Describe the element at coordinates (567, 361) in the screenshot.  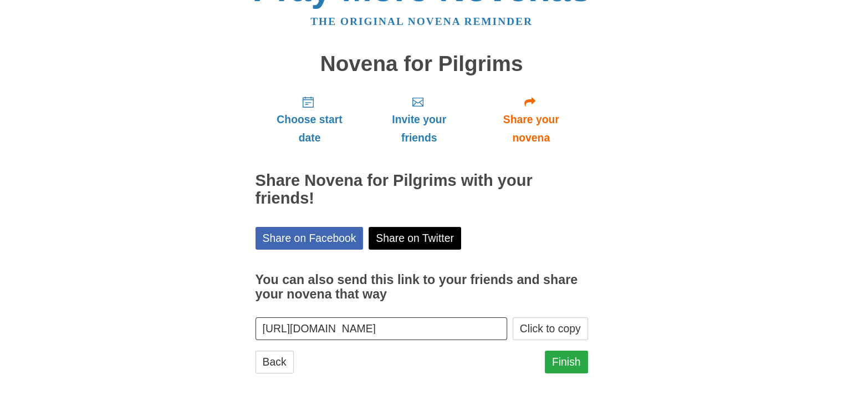
I see `a: Finish` at that location.